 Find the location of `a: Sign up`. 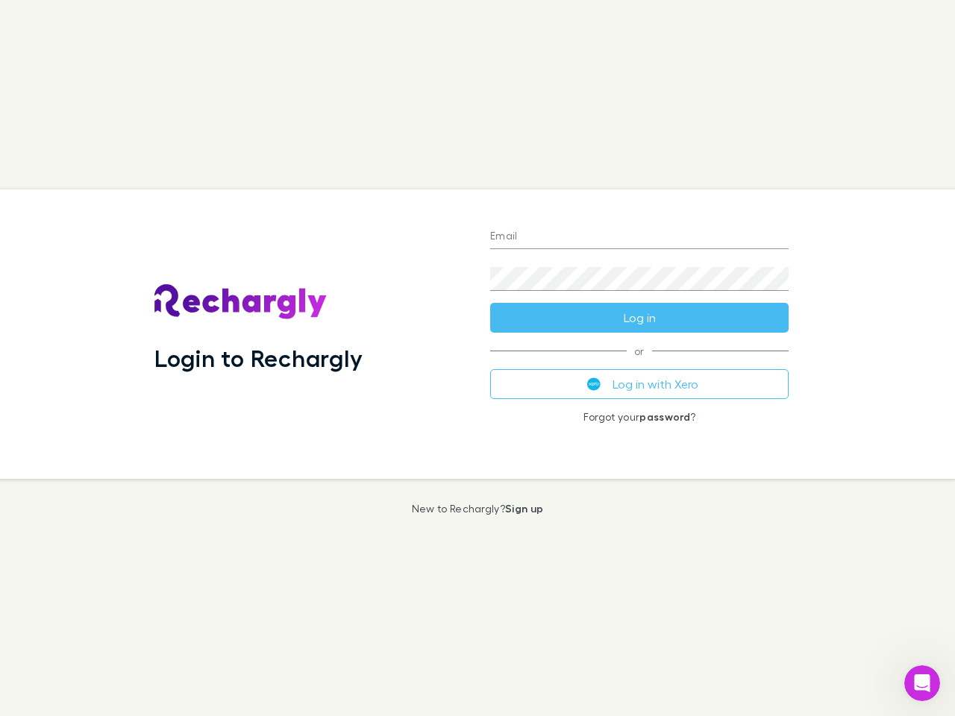

a: Sign up is located at coordinates (524, 508).